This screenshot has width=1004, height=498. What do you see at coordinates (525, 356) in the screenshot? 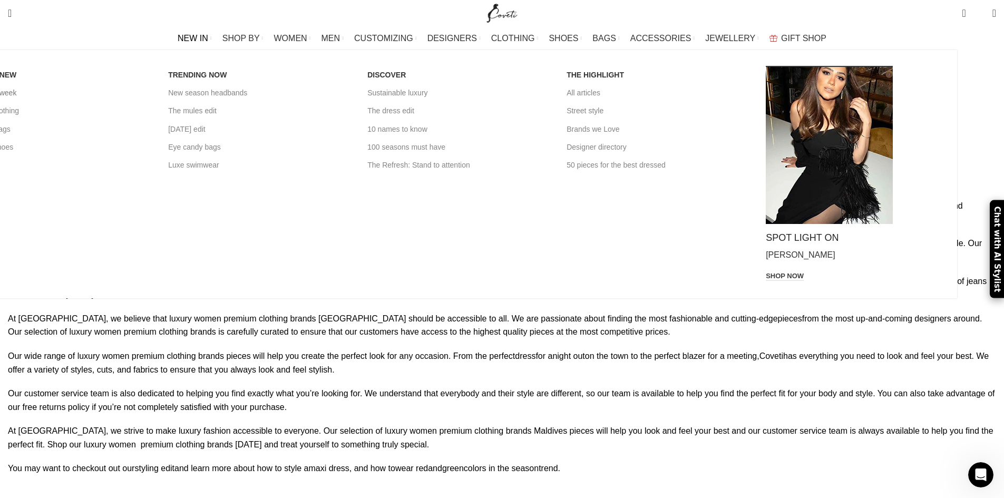
I see `a: dress` at bounding box center [525, 356].